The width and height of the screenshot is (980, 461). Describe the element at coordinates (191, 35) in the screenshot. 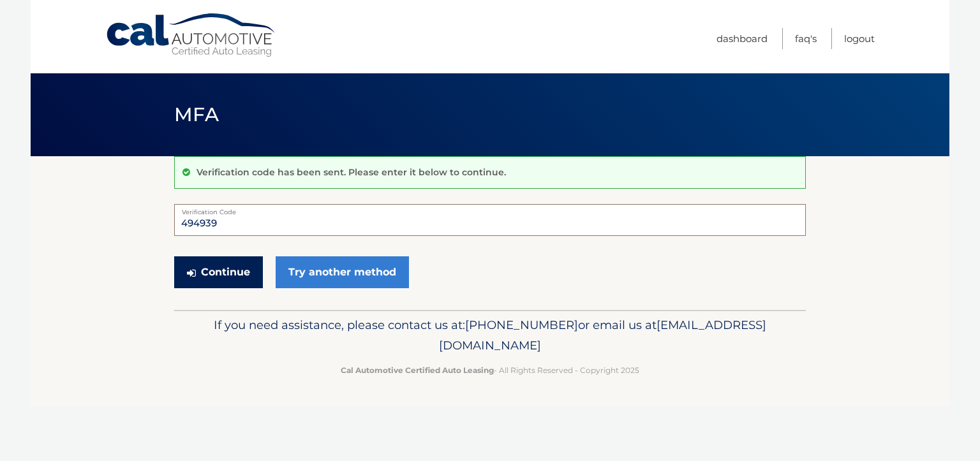

I see `a: Cal Automotive` at that location.